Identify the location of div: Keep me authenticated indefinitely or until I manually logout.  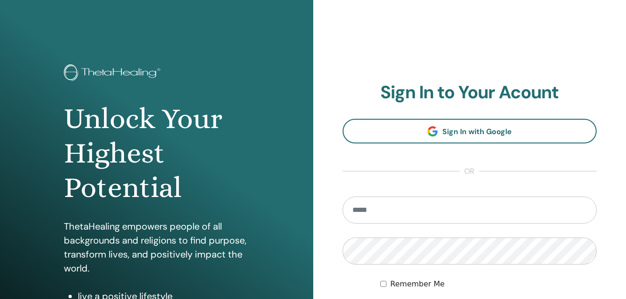
(488, 284).